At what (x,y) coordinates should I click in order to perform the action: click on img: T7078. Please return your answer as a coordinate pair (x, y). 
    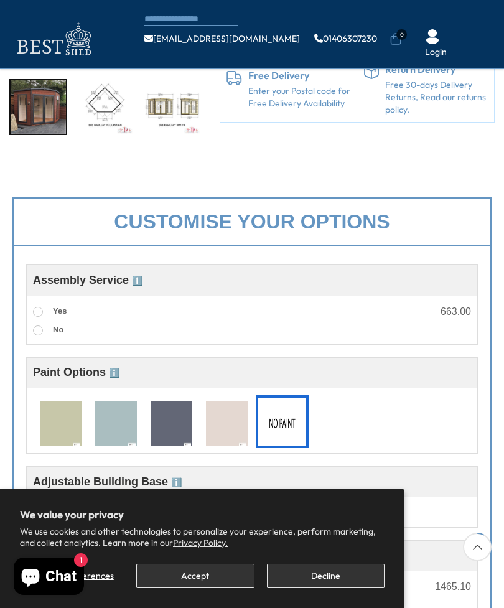
    Looking at the image, I should click on (226, 424).